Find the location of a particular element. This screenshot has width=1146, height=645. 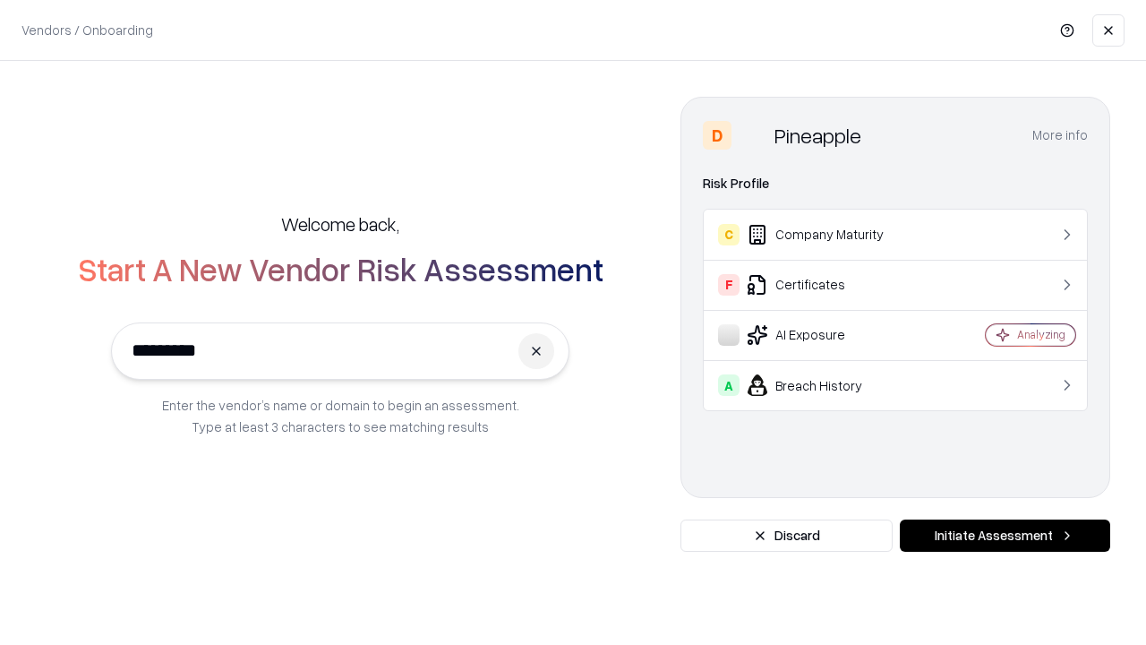

div: D is located at coordinates (717, 135).